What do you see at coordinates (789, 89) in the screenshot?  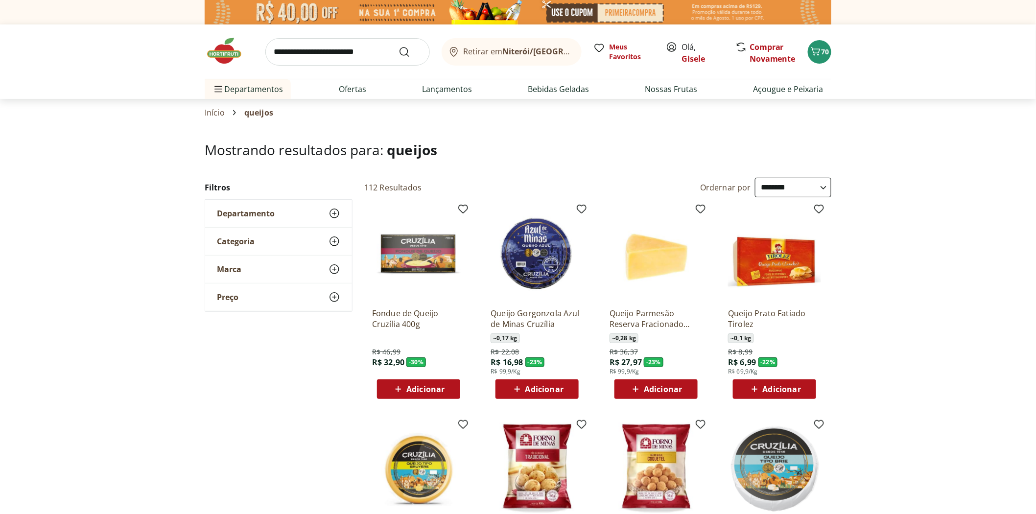 I see `a: Açougue e Peixaria` at bounding box center [789, 89].